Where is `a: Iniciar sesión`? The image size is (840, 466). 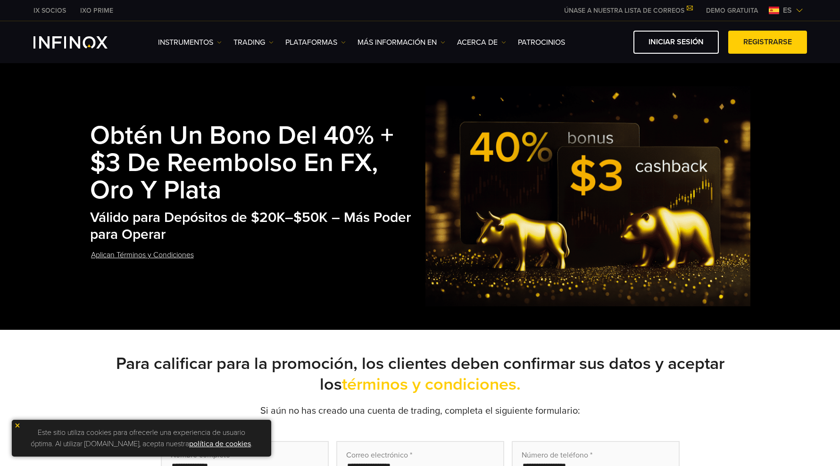
a: Iniciar sesión is located at coordinates (676, 42).